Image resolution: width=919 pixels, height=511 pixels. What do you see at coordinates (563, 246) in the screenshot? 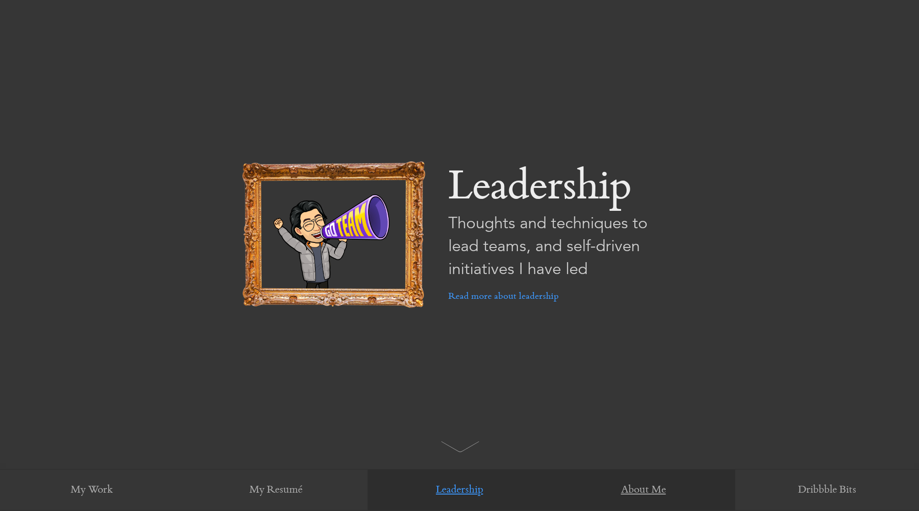
I see `p: Thoughts and techniques to lead teams, and self-driven initiatives I have led` at bounding box center [563, 246].